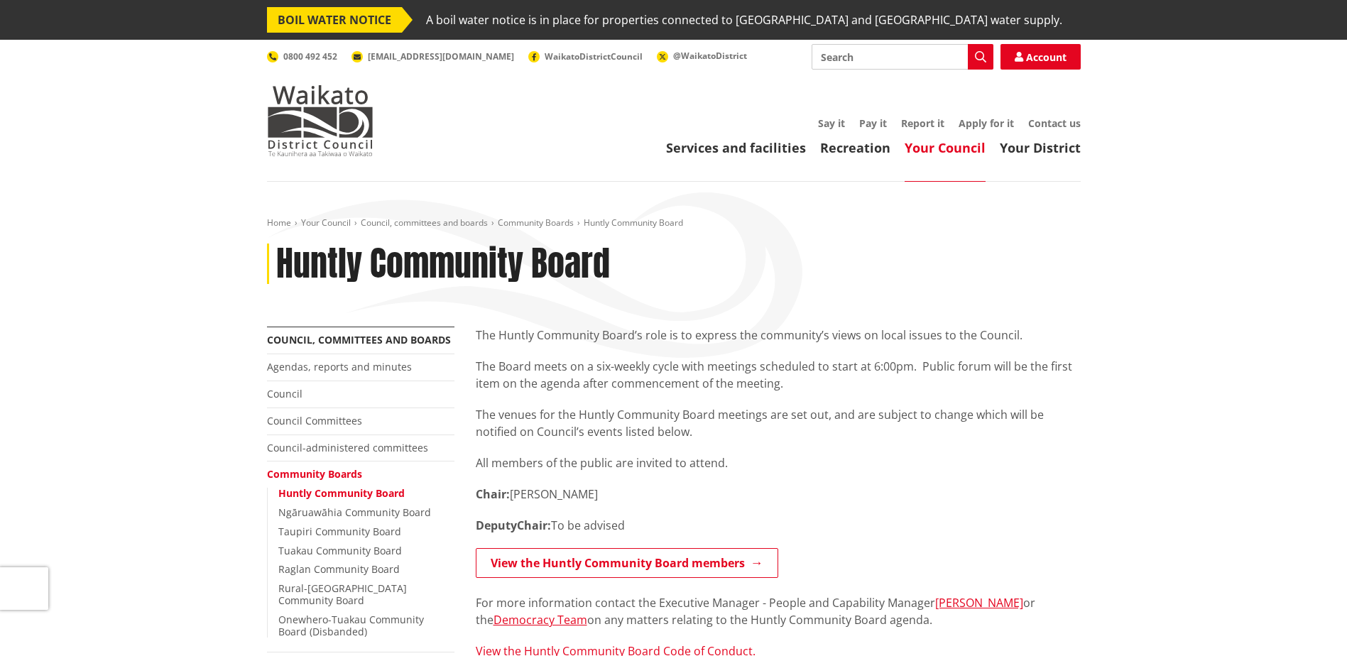 This screenshot has width=1347, height=656. Describe the element at coordinates (902, 57) in the screenshot. I see `input: Search input` at that location.